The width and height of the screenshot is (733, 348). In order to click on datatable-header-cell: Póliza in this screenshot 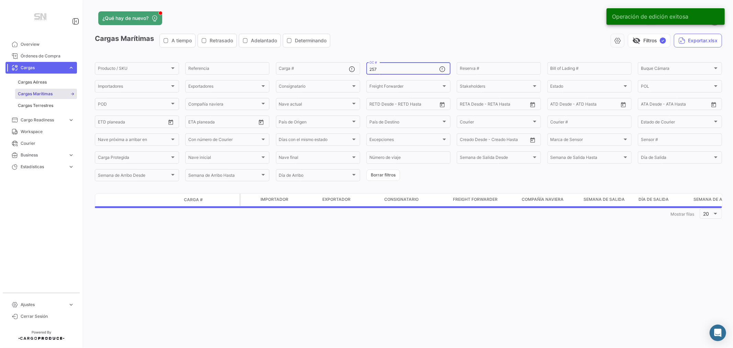, I will do `click(231, 200)`.